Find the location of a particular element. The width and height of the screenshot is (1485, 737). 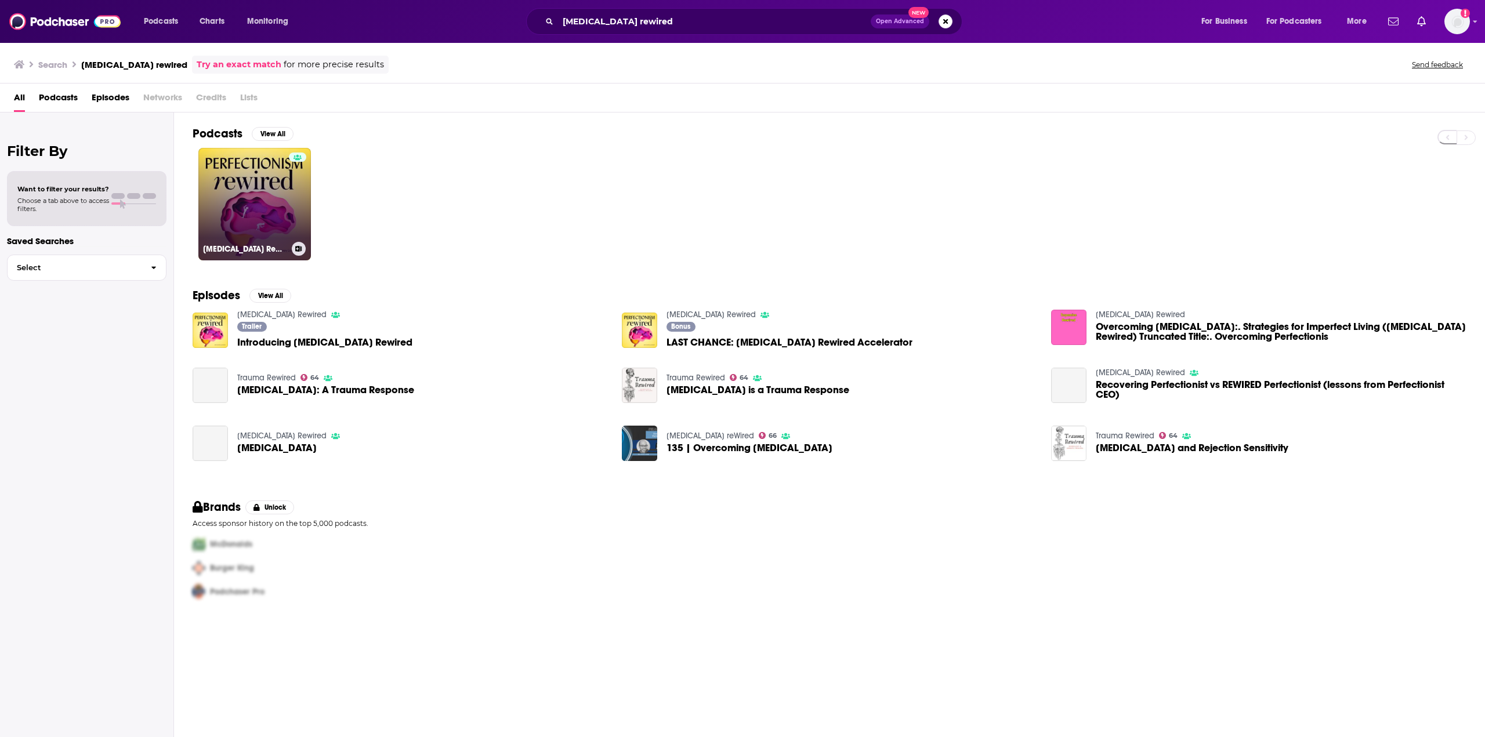

a: EpisodesView All is located at coordinates (242, 295).